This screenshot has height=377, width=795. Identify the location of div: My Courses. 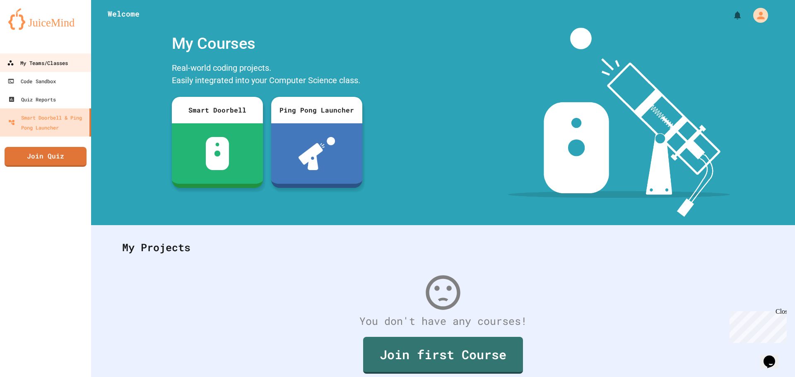
(267, 43).